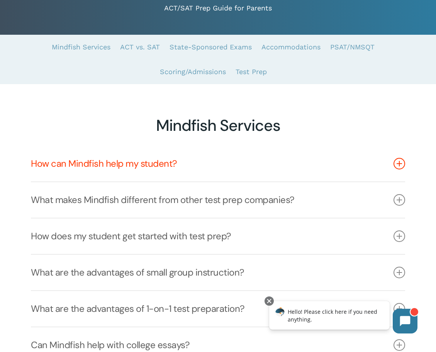  Describe the element at coordinates (218, 125) in the screenshot. I see `h2: Mindfish Services` at that location.